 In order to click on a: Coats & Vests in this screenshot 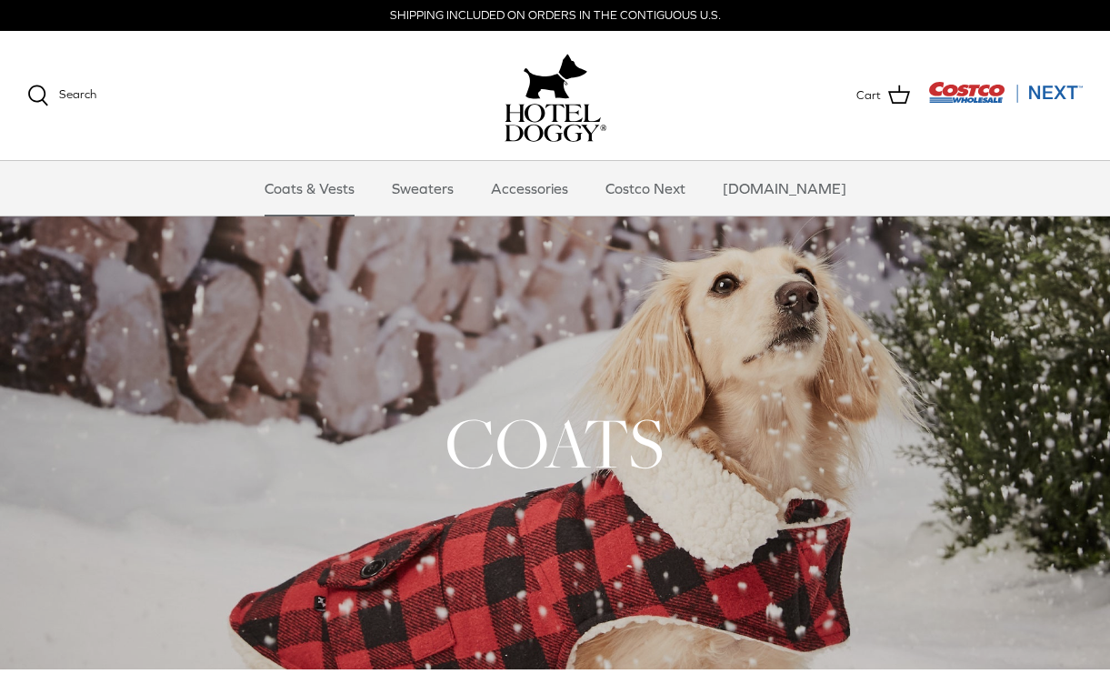, I will do `click(309, 188)`.